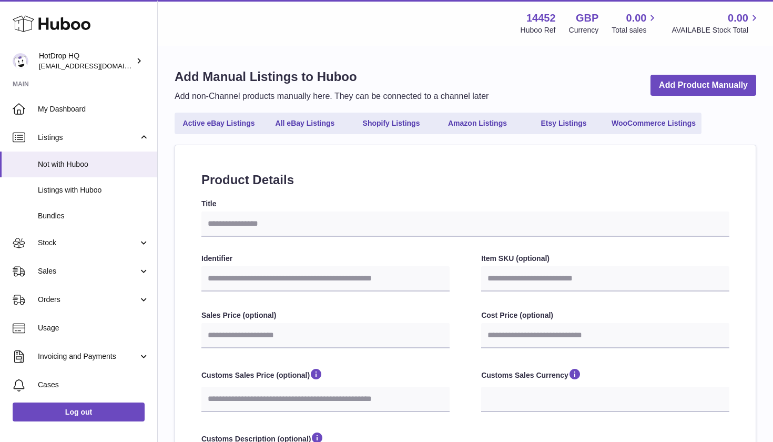 This screenshot has height=442, width=773. What do you see at coordinates (716, 23) in the screenshot?
I see `a: 0.00 AVAILABLE Stock Total` at bounding box center [716, 23].